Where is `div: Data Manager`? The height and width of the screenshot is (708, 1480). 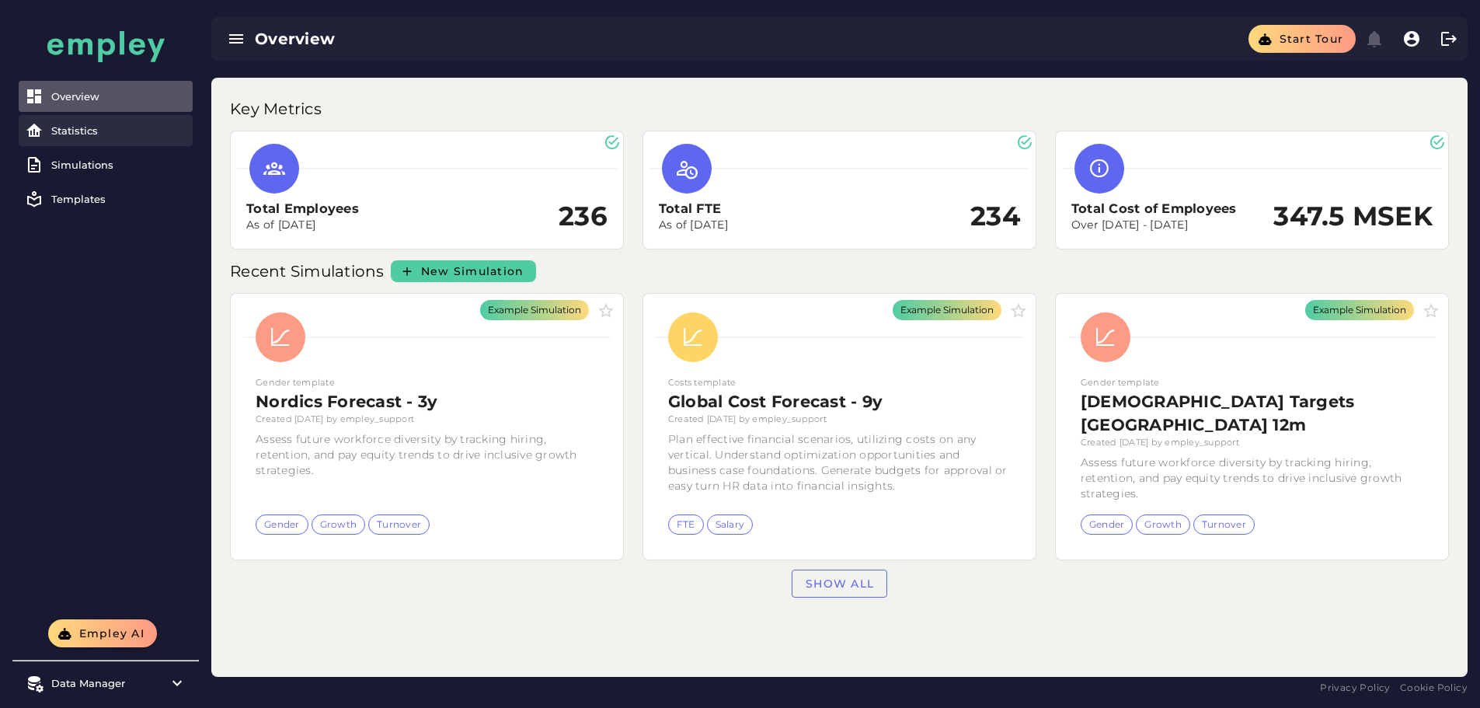
div: Data Manager is located at coordinates (106, 683).